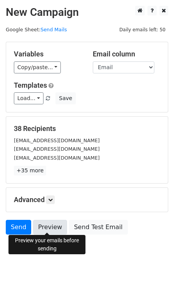  What do you see at coordinates (127, 54) in the screenshot?
I see `h5: Email column` at bounding box center [127, 54].